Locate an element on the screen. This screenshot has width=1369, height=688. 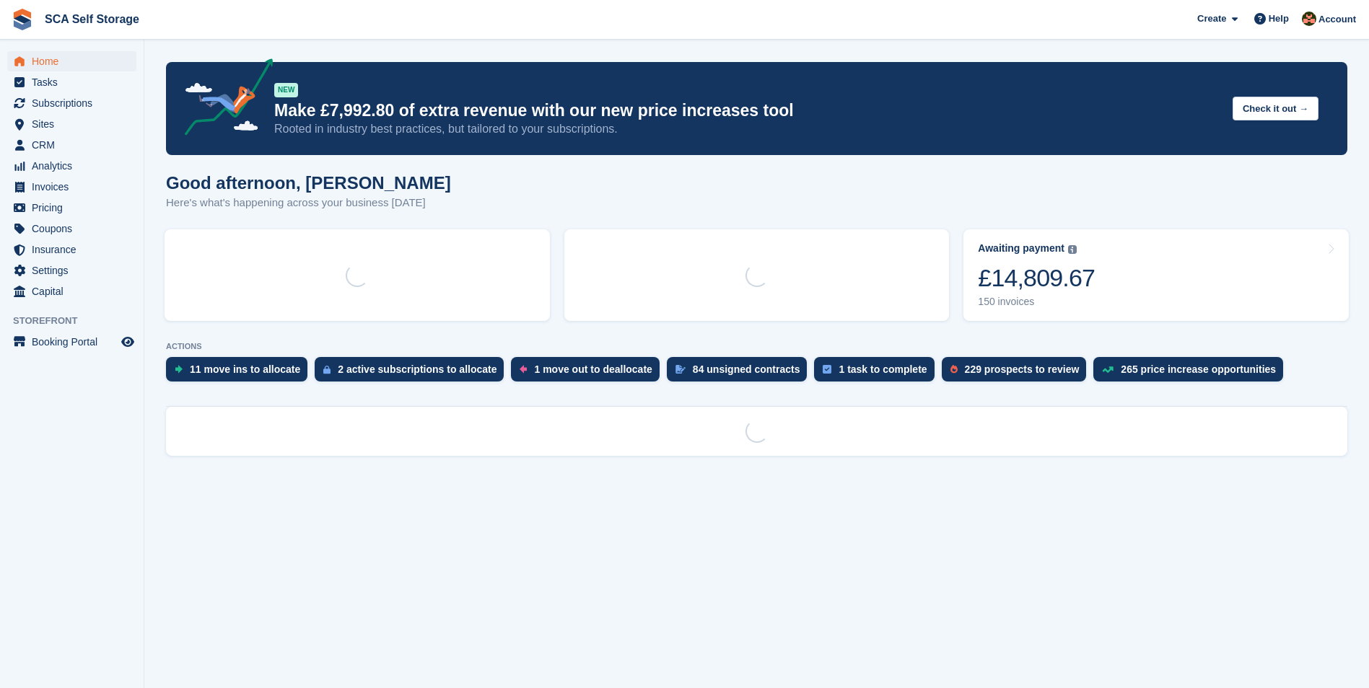
div: 229 prospects to review is located at coordinates (1022, 369).